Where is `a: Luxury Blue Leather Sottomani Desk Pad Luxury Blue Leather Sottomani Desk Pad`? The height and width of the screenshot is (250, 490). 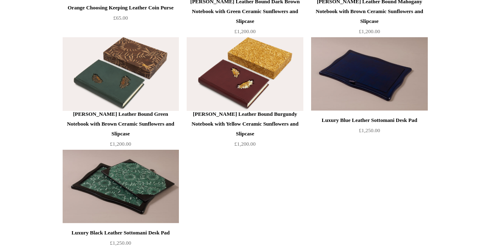 a: Luxury Blue Leather Sottomani Desk Pad Luxury Blue Leather Sottomani Desk Pad is located at coordinates (370, 74).